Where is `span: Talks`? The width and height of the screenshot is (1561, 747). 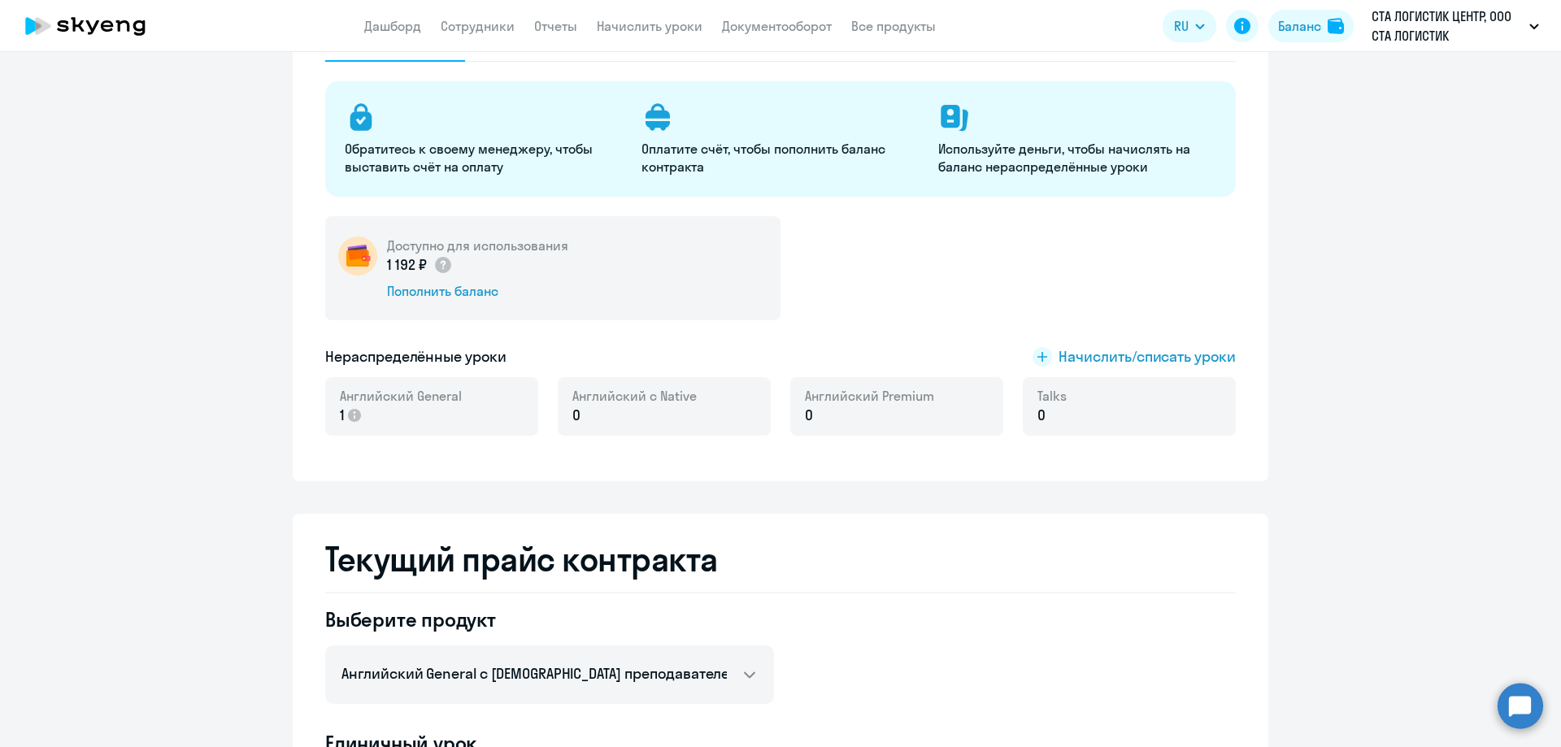 span: Talks is located at coordinates (1052, 396).